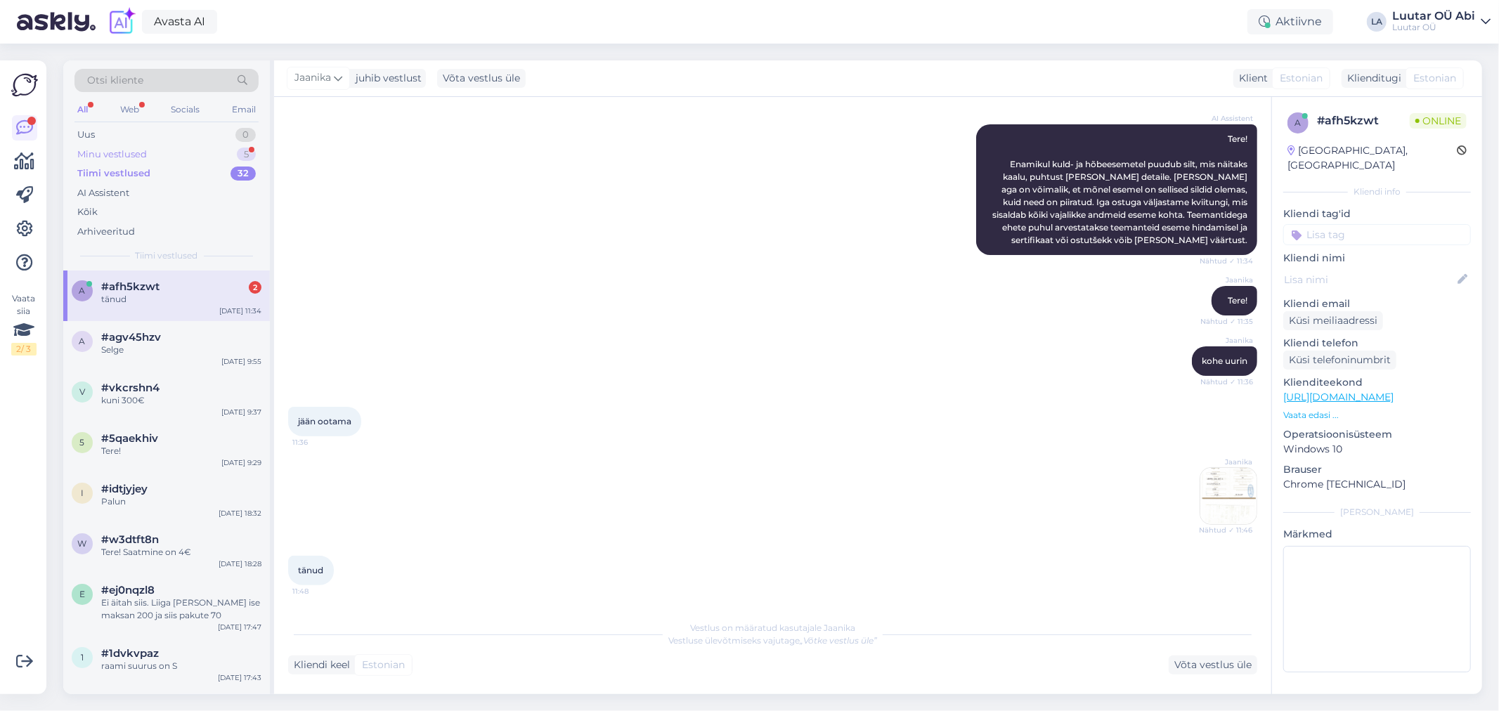  I want to click on div: AI Assistent, so click(103, 193).